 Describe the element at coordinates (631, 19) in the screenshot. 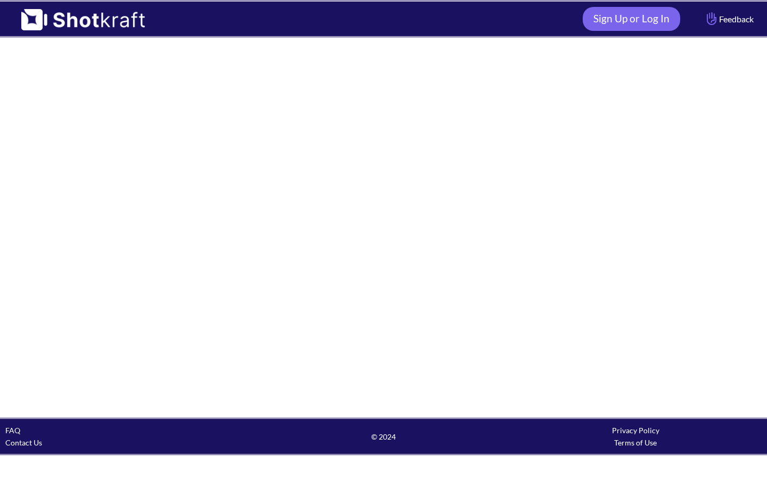

I see `a: Sign Up or Log In` at that location.